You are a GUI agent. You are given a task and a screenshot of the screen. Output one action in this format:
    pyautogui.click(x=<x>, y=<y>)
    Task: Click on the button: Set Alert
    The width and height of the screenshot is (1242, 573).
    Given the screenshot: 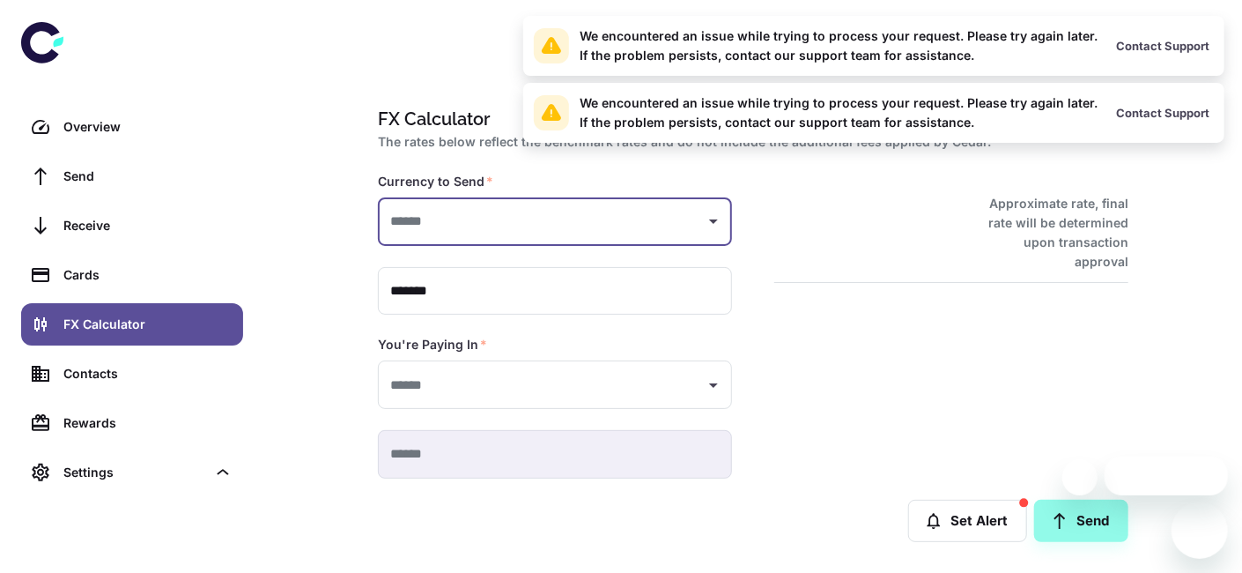 What is the action you would take?
    pyautogui.click(x=967, y=521)
    